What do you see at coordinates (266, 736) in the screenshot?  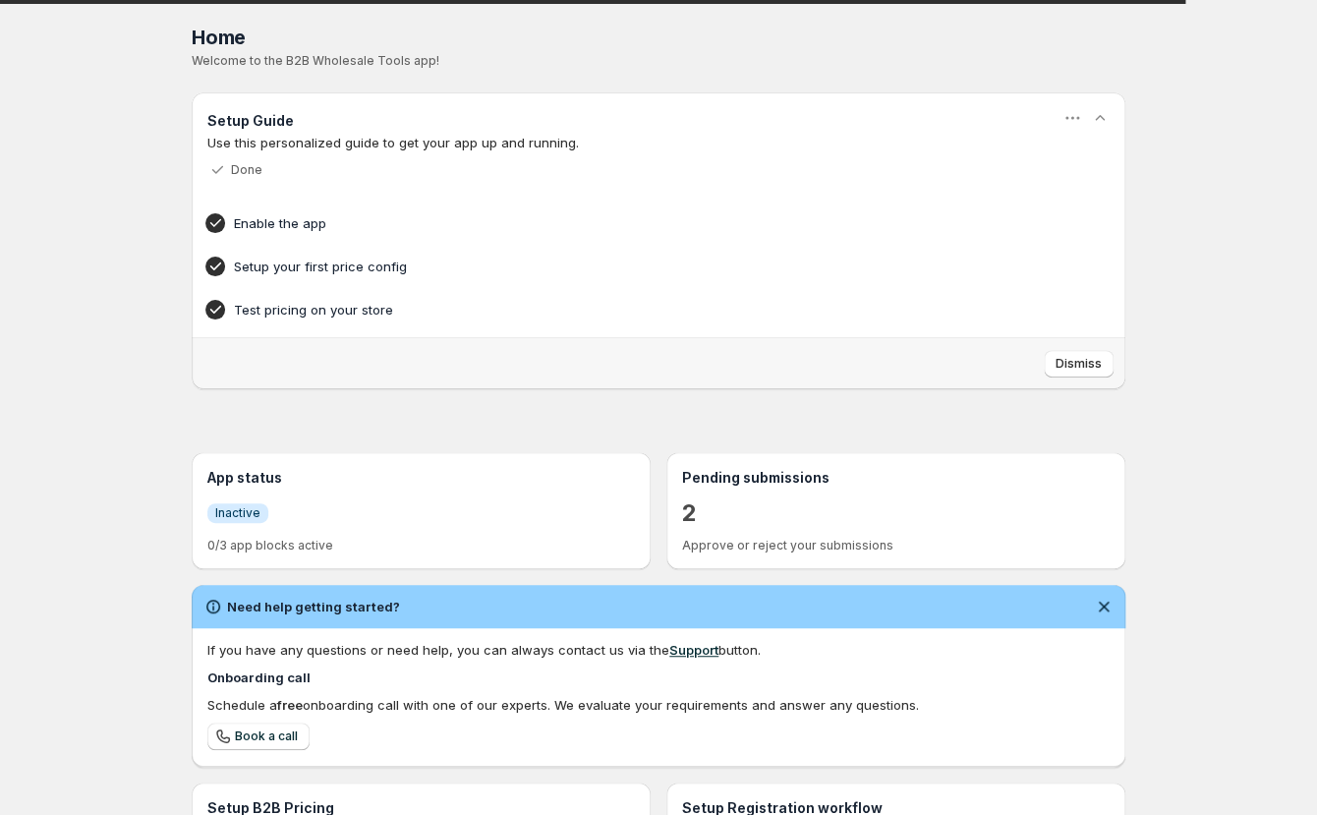 I see `span: Book a call` at bounding box center [266, 736].